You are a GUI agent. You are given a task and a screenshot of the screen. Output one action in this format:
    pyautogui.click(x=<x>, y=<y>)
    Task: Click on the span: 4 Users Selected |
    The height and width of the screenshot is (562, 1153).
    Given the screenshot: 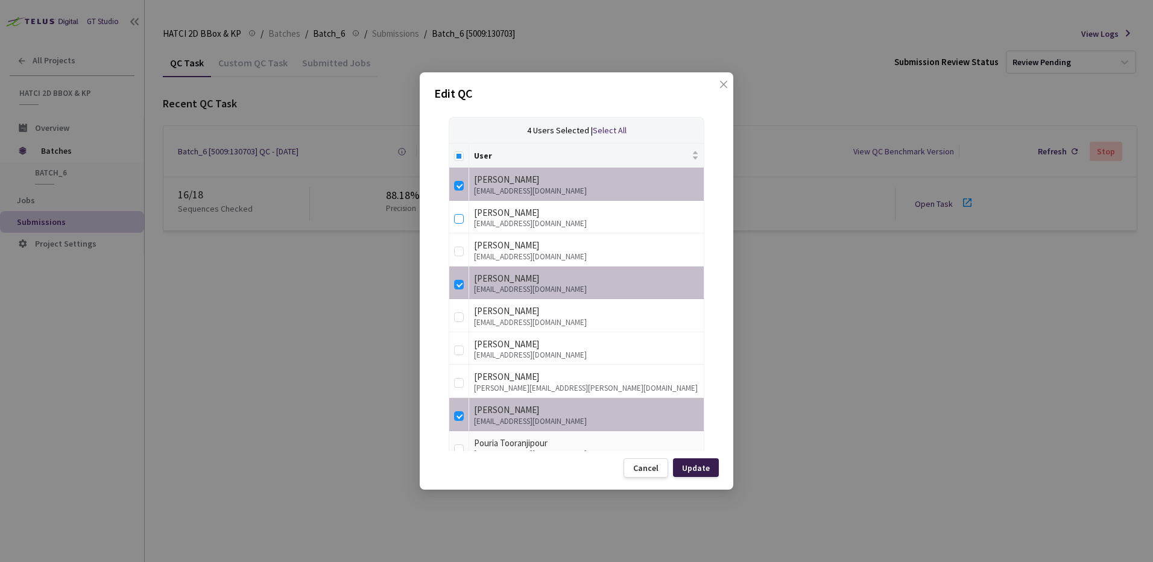 What is the action you would take?
    pyautogui.click(x=559, y=130)
    